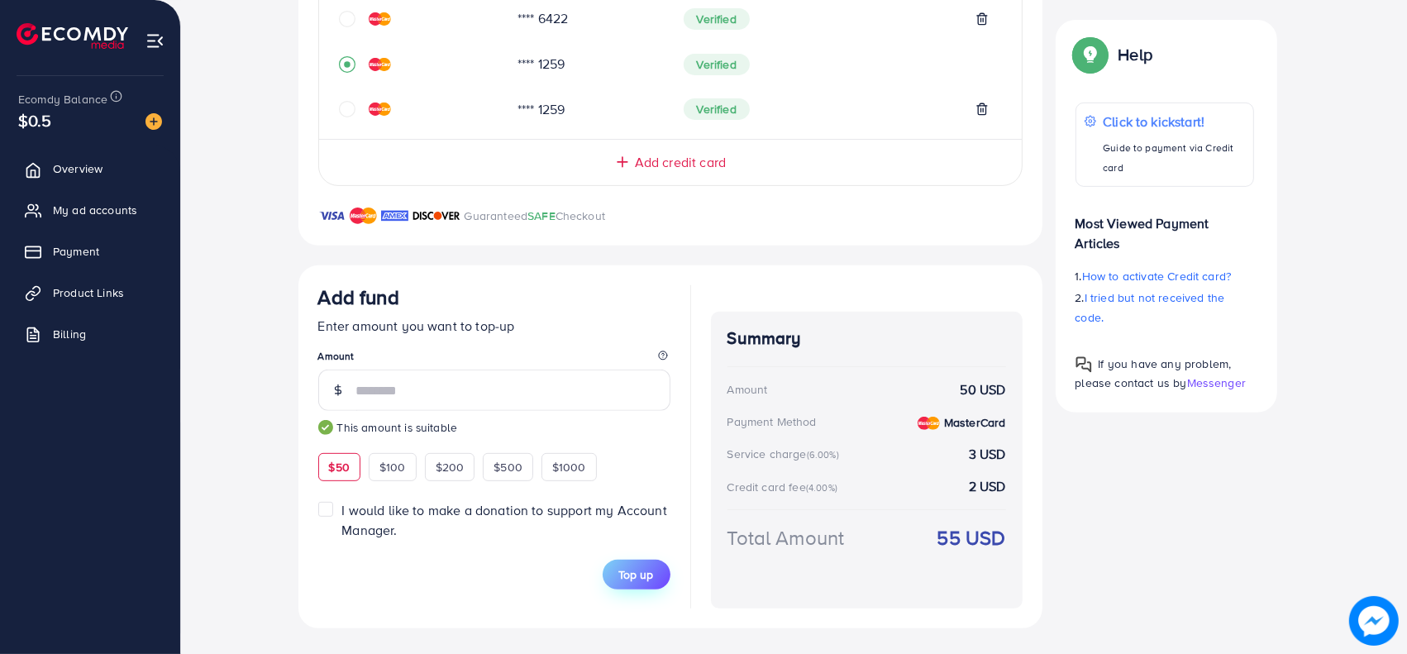 This screenshot has height=654, width=1407. I want to click on div: Credit card fee, so click(785, 487).